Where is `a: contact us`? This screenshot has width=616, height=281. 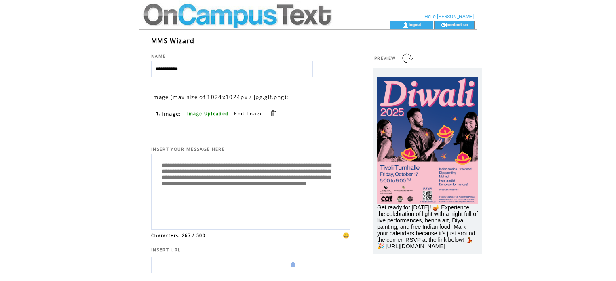 a: contact us is located at coordinates (458, 24).